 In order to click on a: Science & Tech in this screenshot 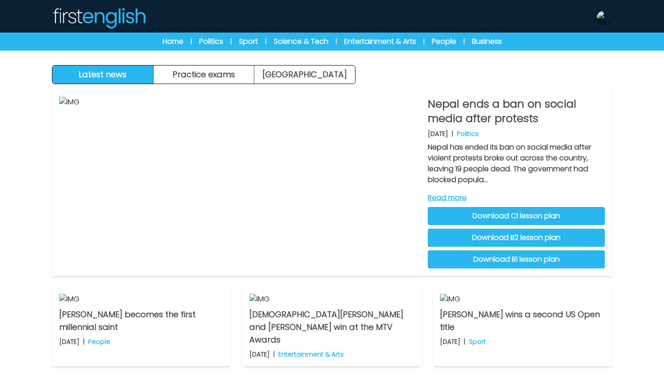, I will do `click(301, 42)`.